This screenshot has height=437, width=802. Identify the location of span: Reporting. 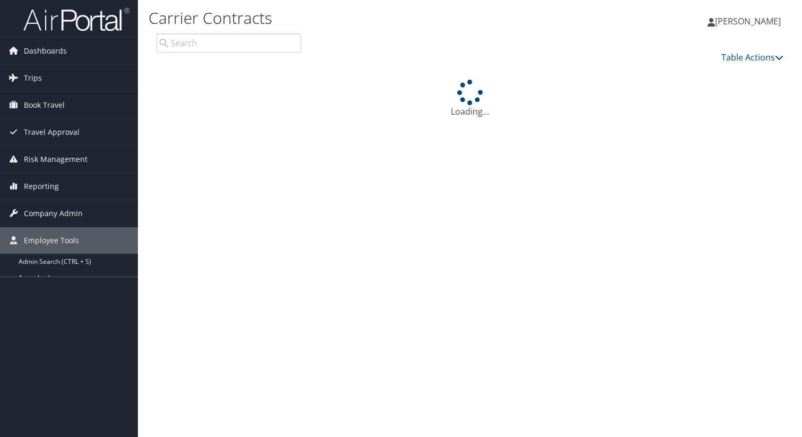
(41, 186).